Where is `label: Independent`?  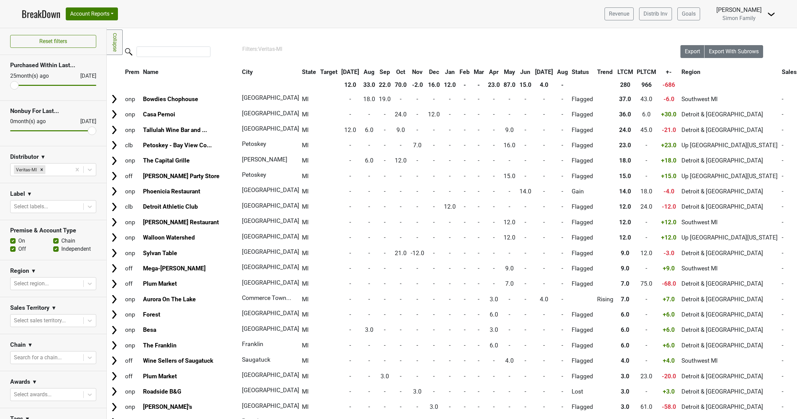
label: Independent is located at coordinates (76, 249).